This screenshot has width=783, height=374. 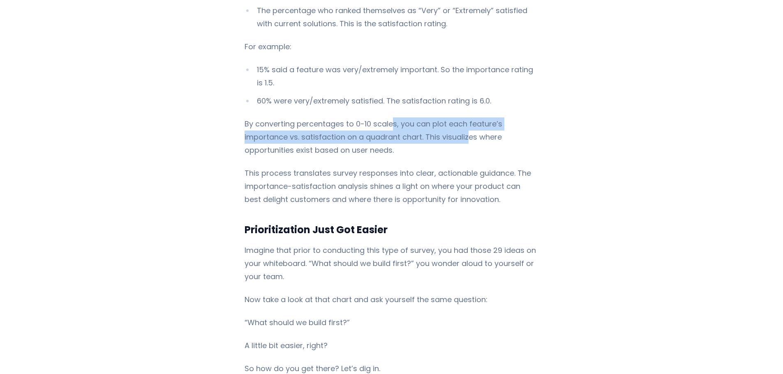 I want to click on p: For example:, so click(x=391, y=47).